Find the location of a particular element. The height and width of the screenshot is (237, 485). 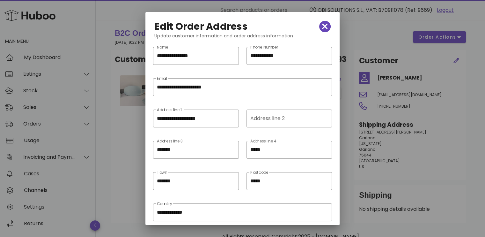

label: Address line 3 is located at coordinates (170, 141).